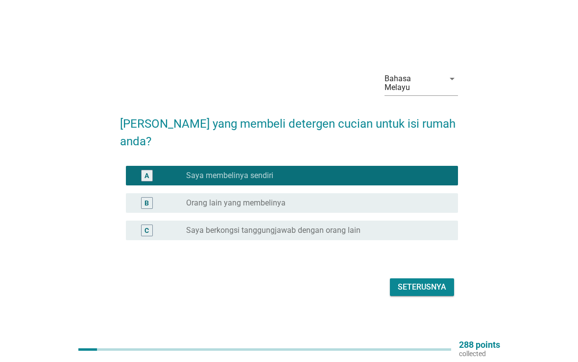  Describe the element at coordinates (273, 231) in the screenshot. I see `label: Saya berkongsi tanggungjawab dengan orang lain` at that location.